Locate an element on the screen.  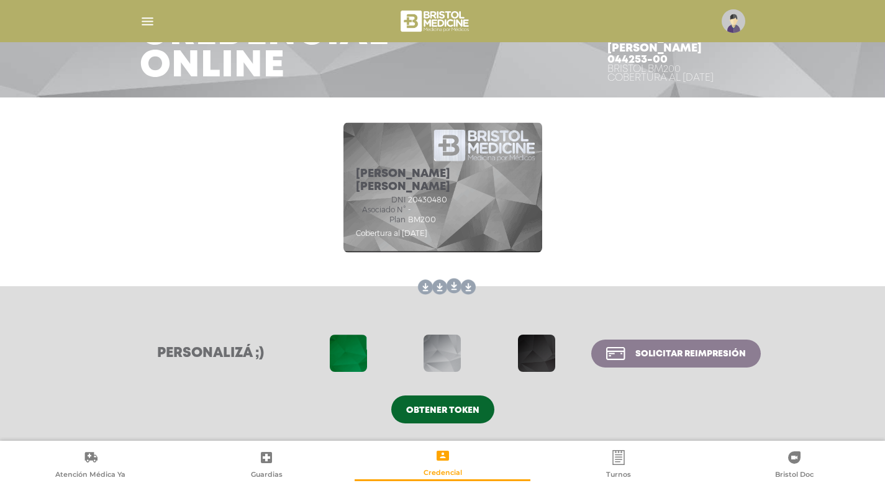
span: Credencial is located at coordinates (443, 474).